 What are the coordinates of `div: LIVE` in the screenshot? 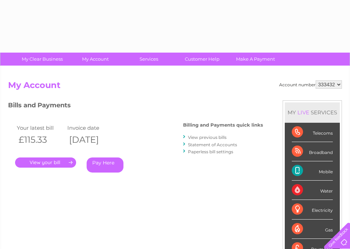 It's located at (303, 112).